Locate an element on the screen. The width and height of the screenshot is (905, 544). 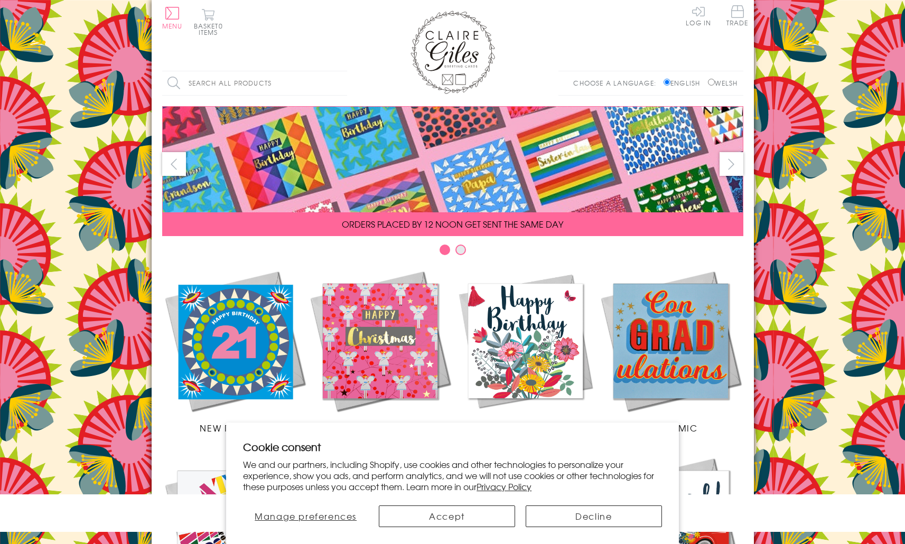
a: Log In is located at coordinates (698, 15).